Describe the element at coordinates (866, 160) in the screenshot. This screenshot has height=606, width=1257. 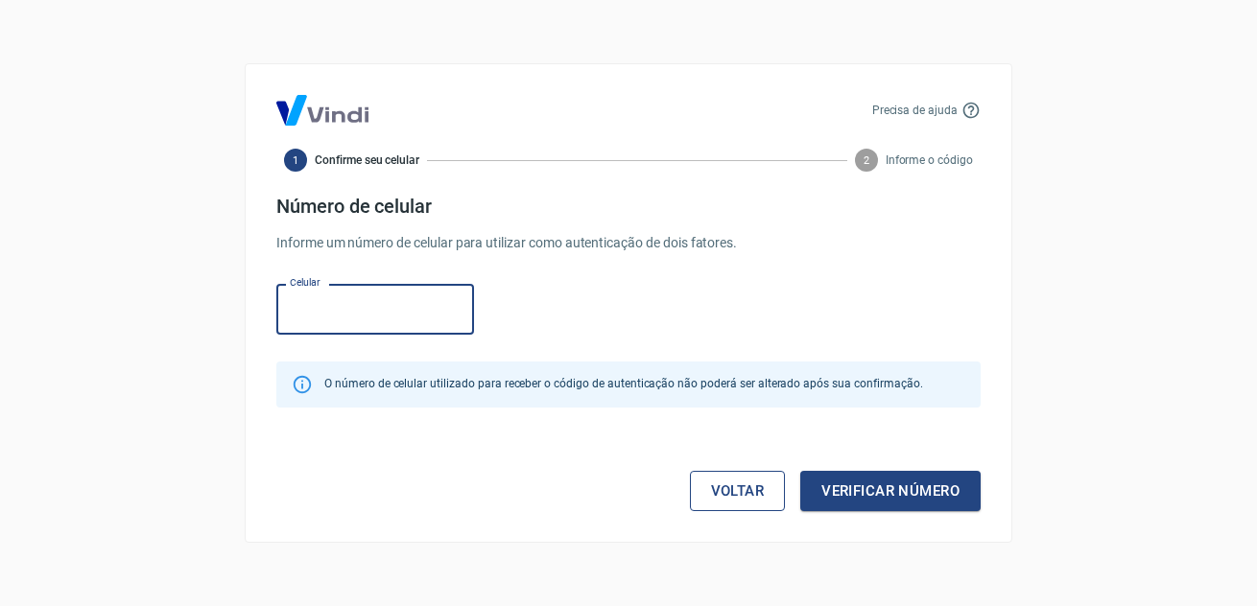
I see `text: 2` at that location.